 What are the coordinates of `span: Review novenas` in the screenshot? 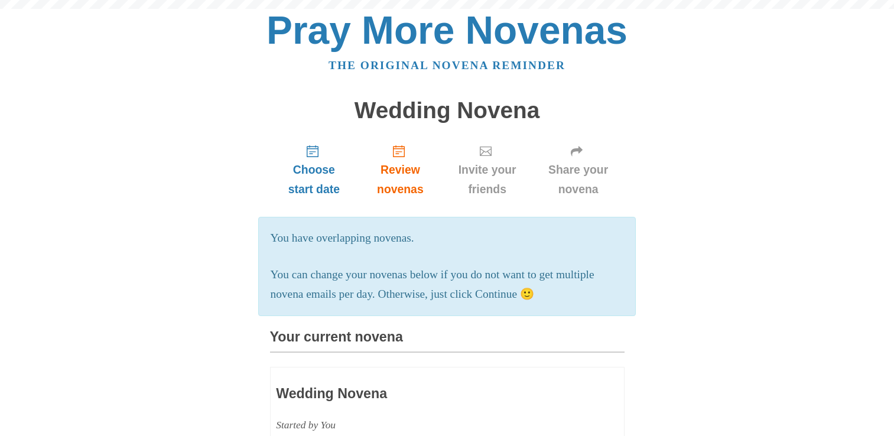 It's located at (400, 180).